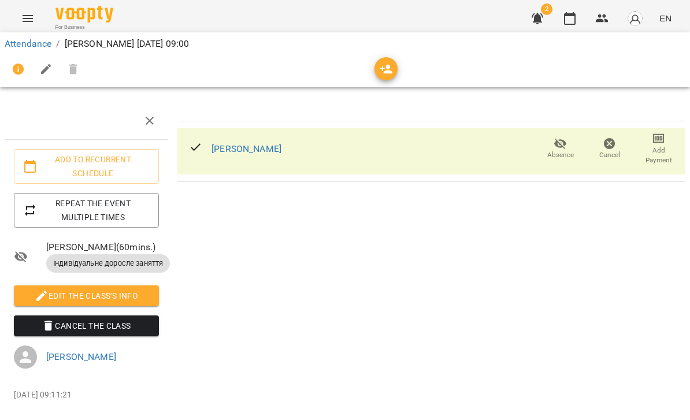 This screenshot has height=420, width=690. I want to click on button: Repeat the event multiple times, so click(86, 210).